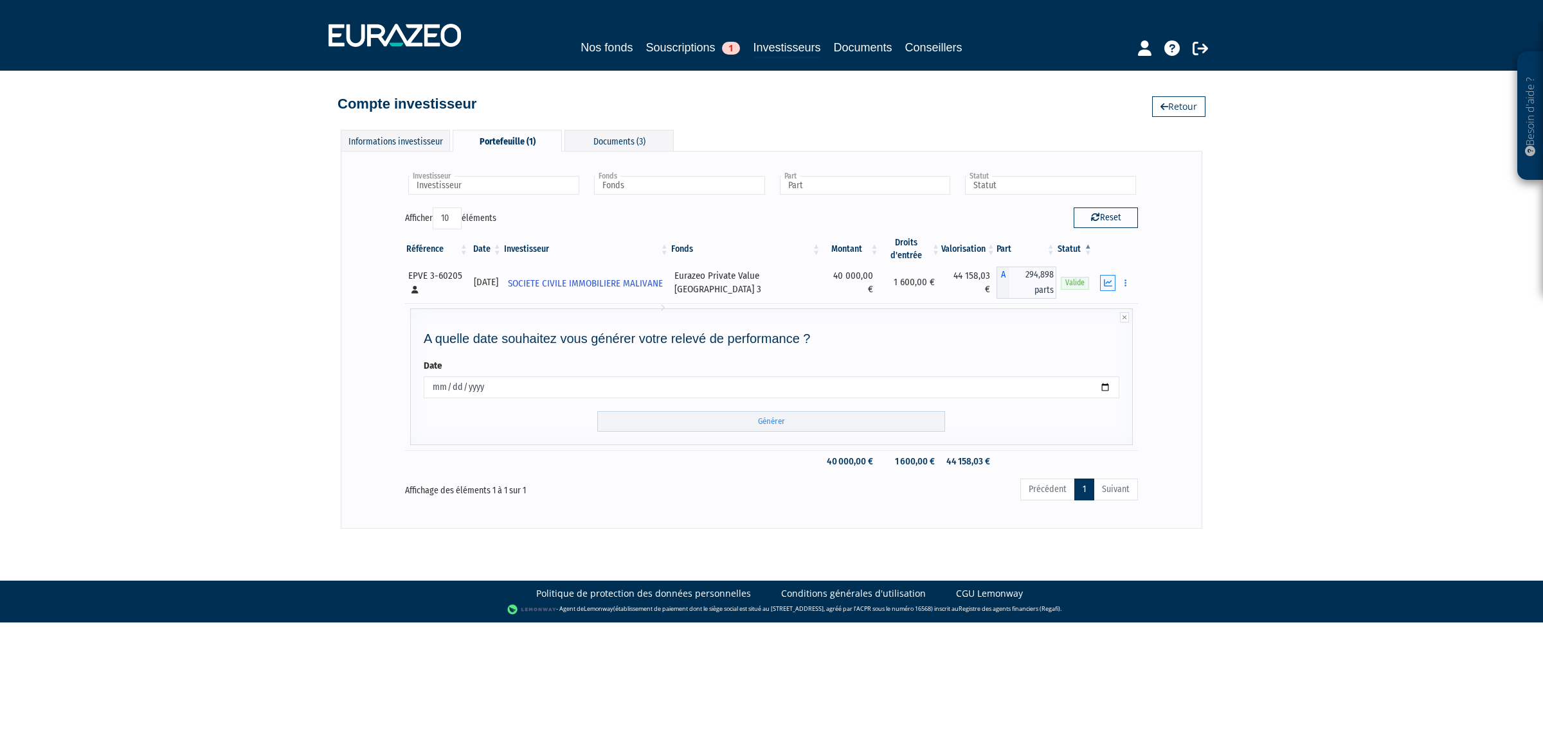 Image resolution: width=1543 pixels, height=731 pixels. What do you see at coordinates (850, 249) in the screenshot?
I see `th: Montant: activer pour trier la colonne par ordre croissant` at bounding box center [850, 249].